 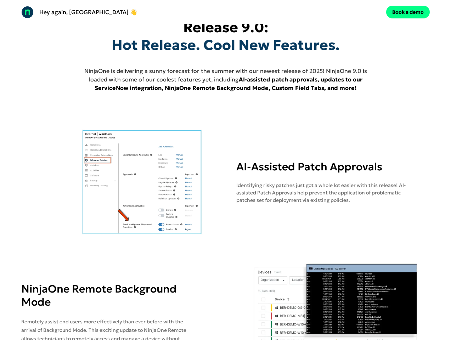 What do you see at coordinates (226, 75) in the screenshot?
I see `span: NinjaOne is delivering a sunny forecast for the summer with our newest release of 2025! NinjaOne ...` at bounding box center [226, 75].